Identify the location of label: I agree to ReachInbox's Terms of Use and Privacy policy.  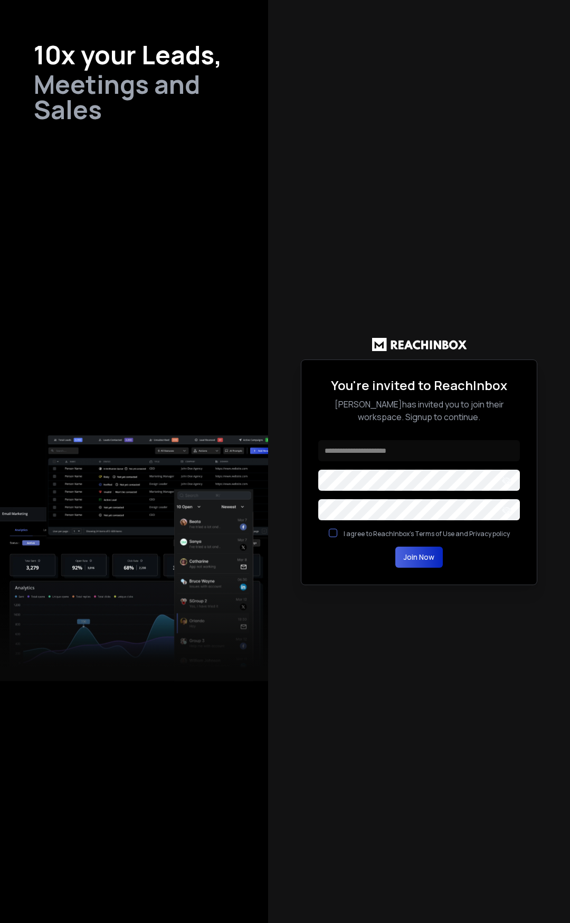
(426, 534).